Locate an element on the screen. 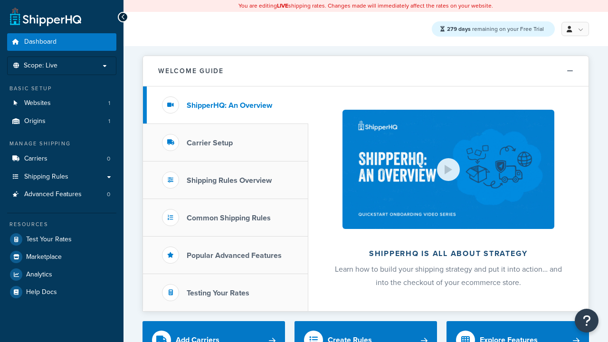  h3: Shipping Rules Overview is located at coordinates (229, 181).